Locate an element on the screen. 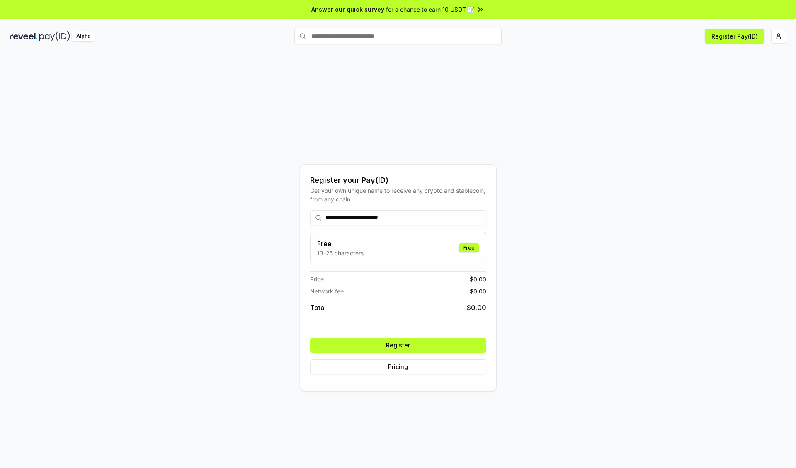  div: Free is located at coordinates (469, 248).